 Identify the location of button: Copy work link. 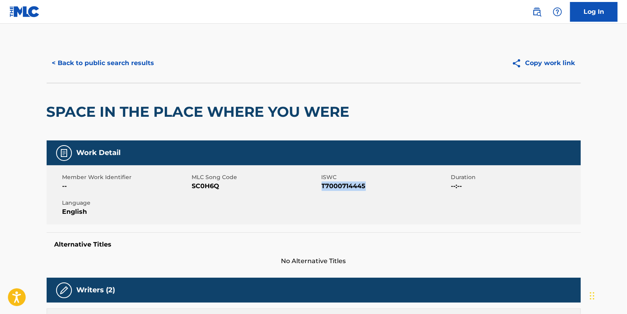
(543, 63).